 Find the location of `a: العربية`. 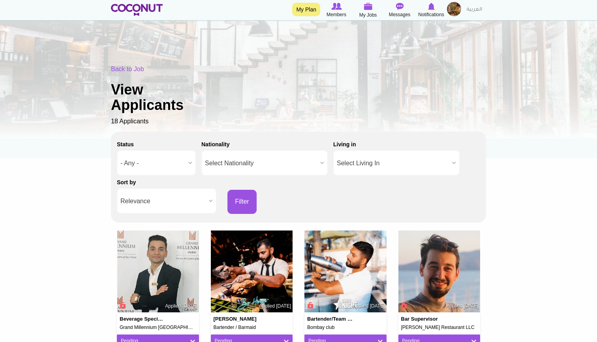

a: العربية is located at coordinates (474, 10).